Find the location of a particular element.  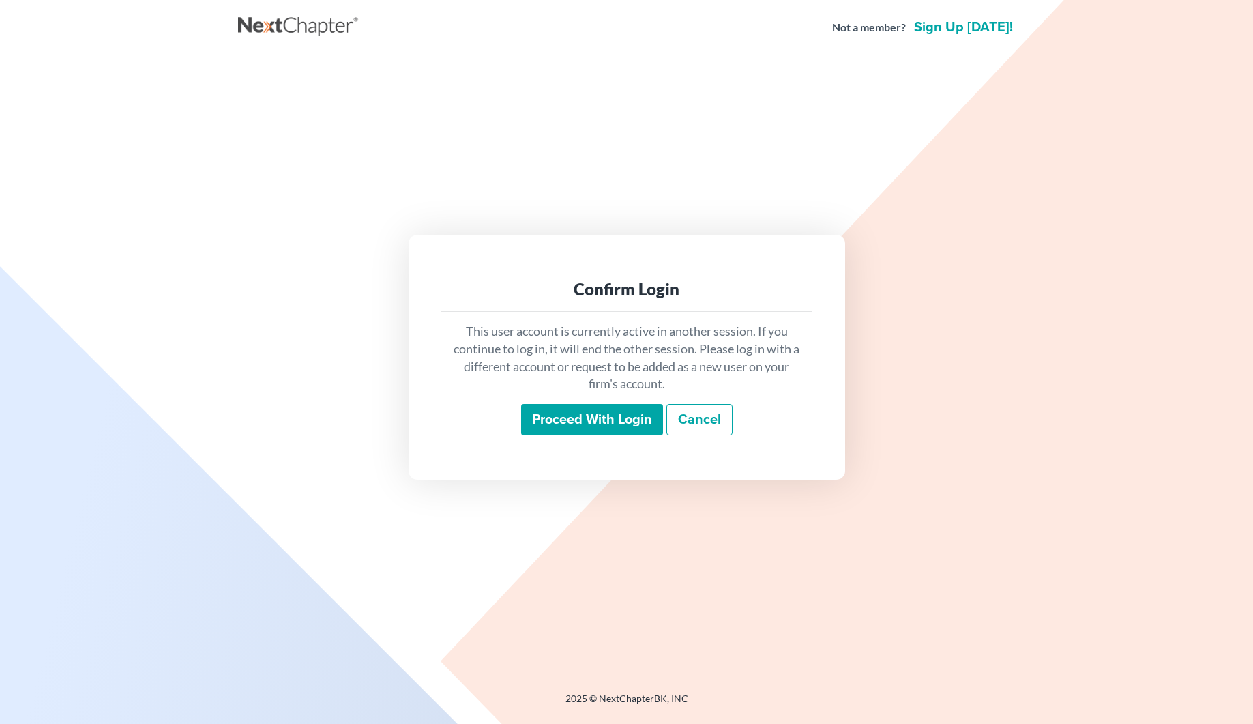

div: Confirm Login is located at coordinates (627, 289).